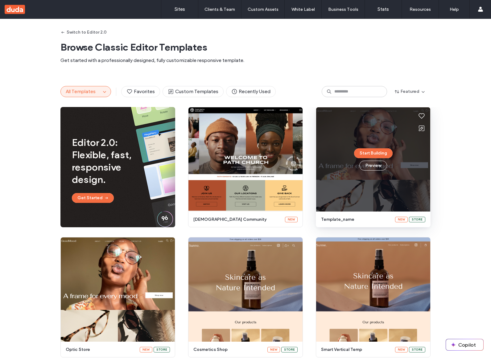  Describe the element at coordinates (263, 9) in the screenshot. I see `label: Custom Assets` at that location.